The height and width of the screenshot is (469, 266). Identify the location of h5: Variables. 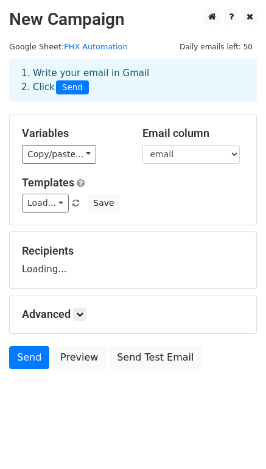
(73, 133).